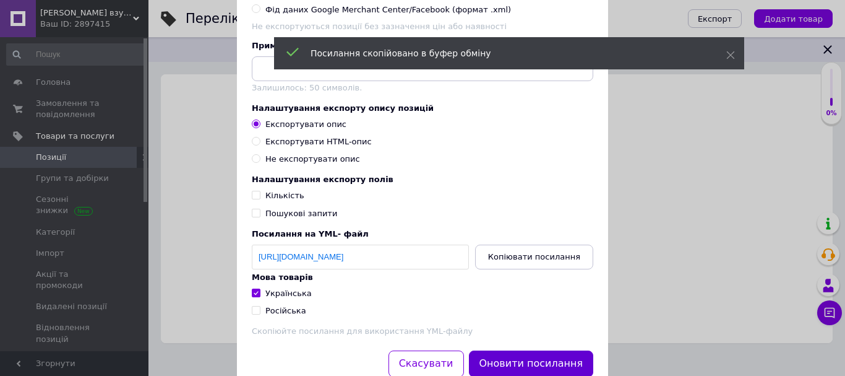  What do you see at coordinates (306, 124) in the screenshot?
I see `div: Експортувати опис` at bounding box center [306, 124].